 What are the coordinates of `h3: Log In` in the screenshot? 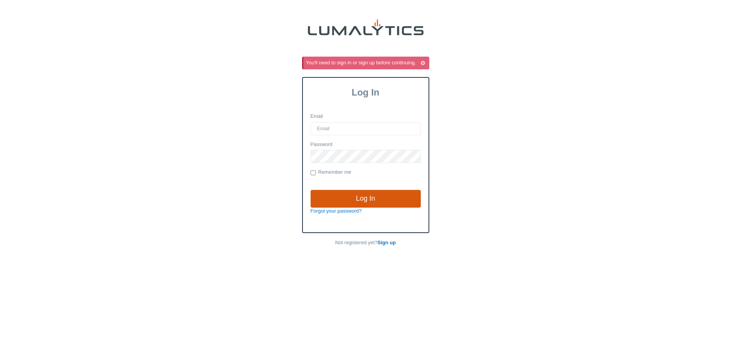 It's located at (366, 92).